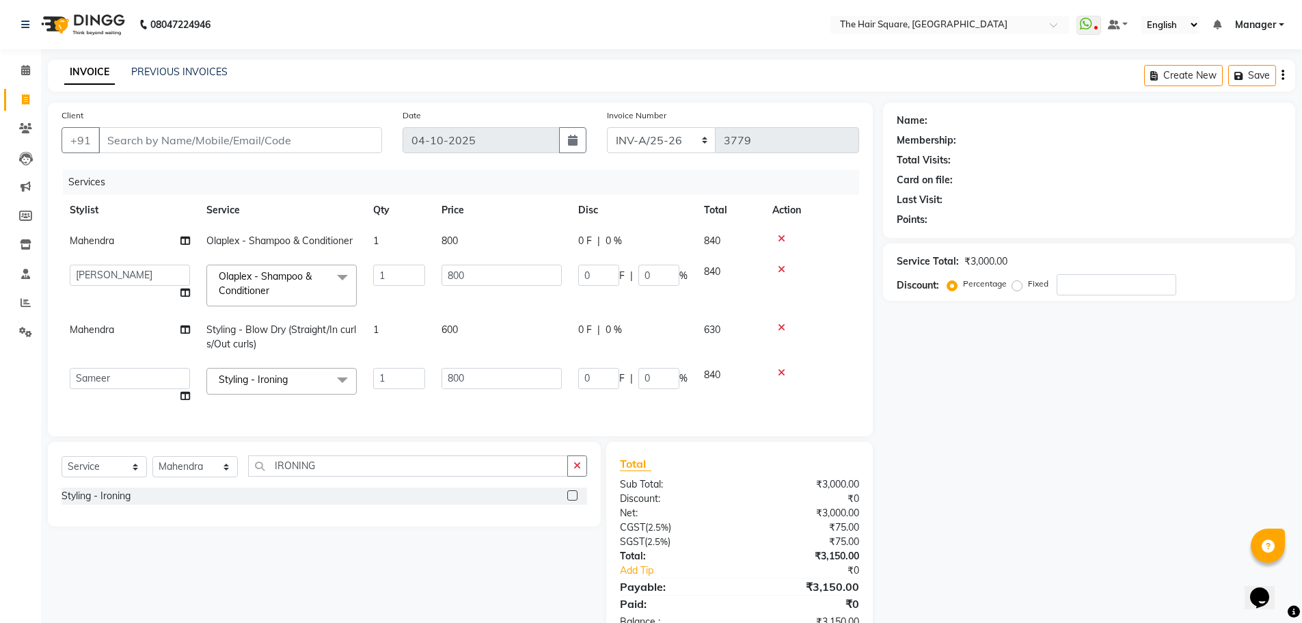  Describe the element at coordinates (632, 527) in the screenshot. I see `span: CGST` at that location.